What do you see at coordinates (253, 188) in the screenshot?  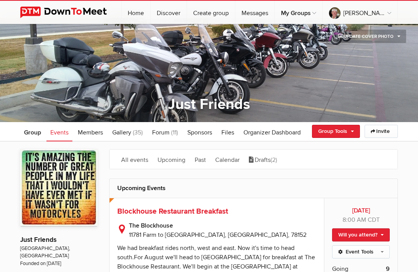 I see `h2: Upcoming Events` at bounding box center [253, 188].